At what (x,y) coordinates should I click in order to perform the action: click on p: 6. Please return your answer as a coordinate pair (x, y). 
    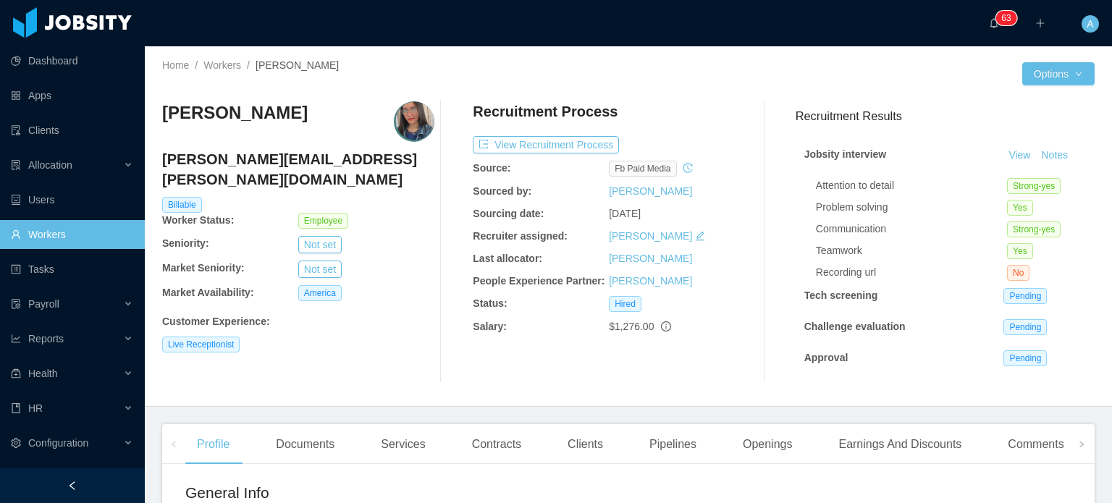
    Looking at the image, I should click on (1003, 18).